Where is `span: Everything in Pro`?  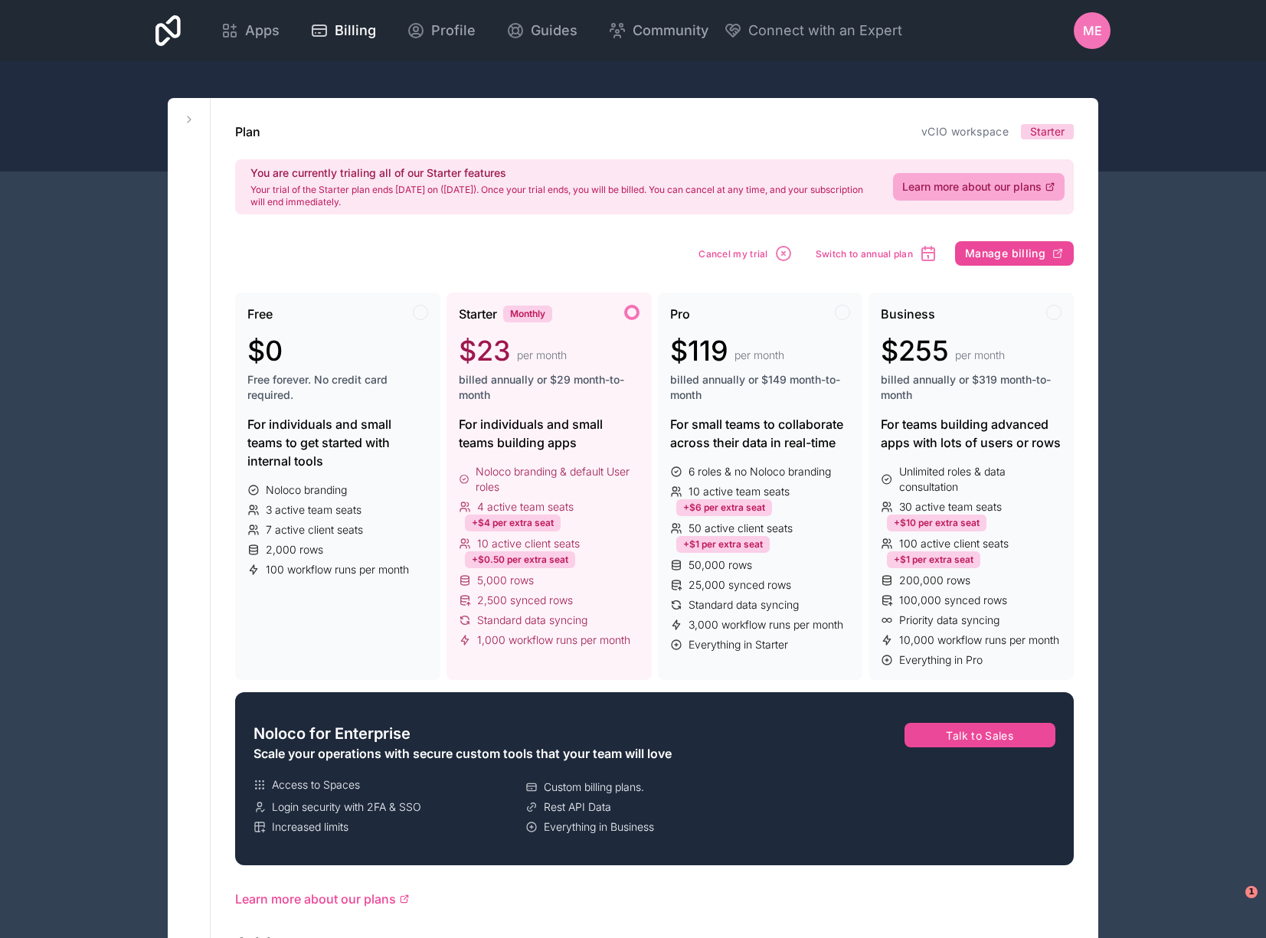 span: Everything in Pro is located at coordinates (940, 660).